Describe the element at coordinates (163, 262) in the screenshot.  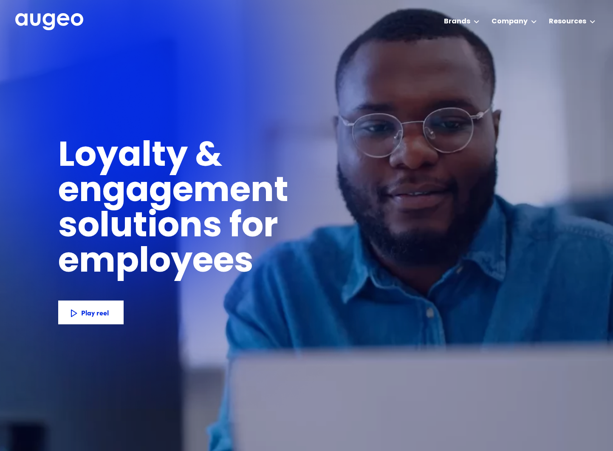
I see `h1: employees` at that location.